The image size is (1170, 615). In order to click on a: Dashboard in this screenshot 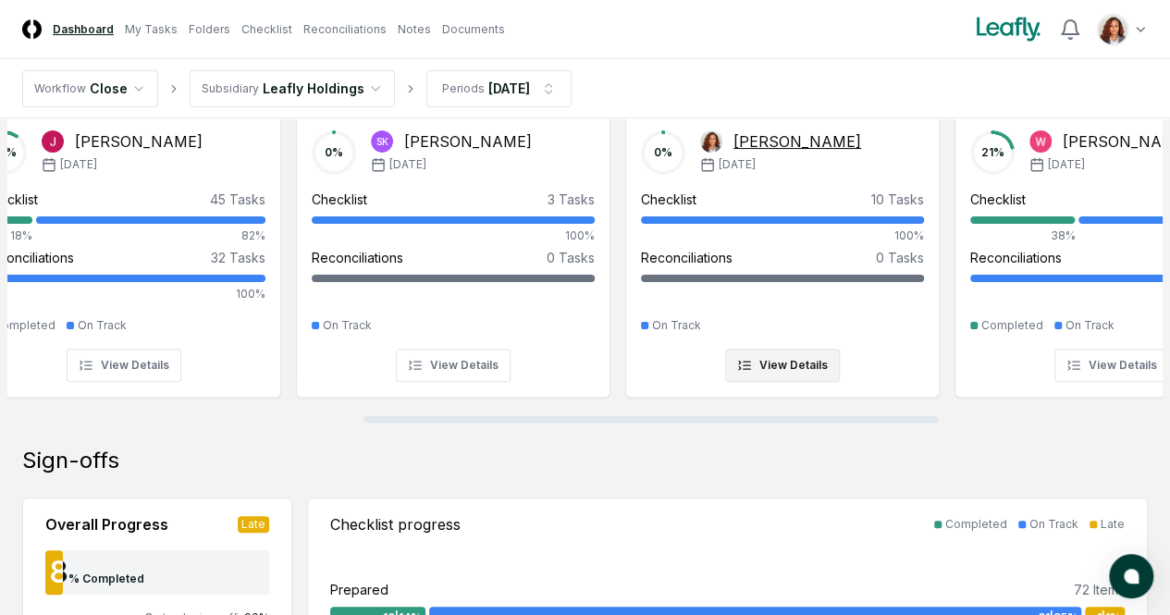, I will do `click(83, 30)`.